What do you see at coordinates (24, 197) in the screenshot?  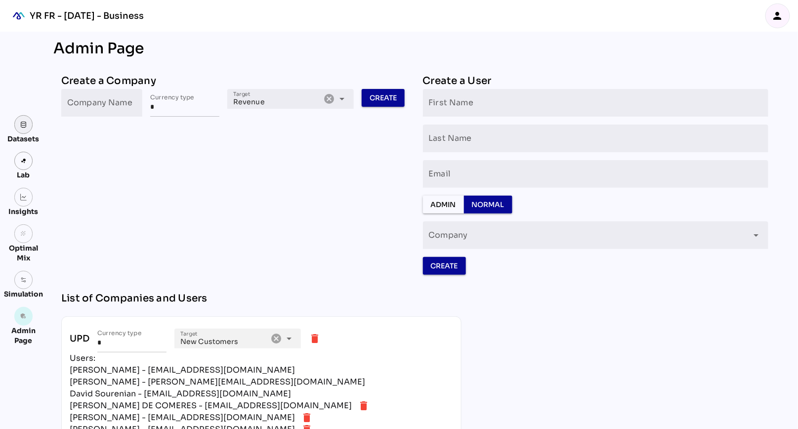 I see `img: graph.svg` at bounding box center [24, 197].